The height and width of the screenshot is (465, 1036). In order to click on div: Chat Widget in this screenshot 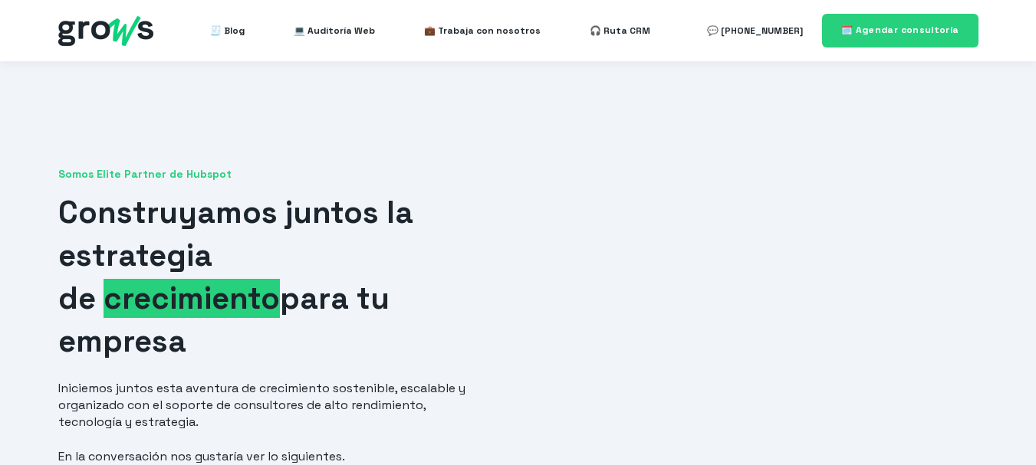, I will do `click(998, 429)`.